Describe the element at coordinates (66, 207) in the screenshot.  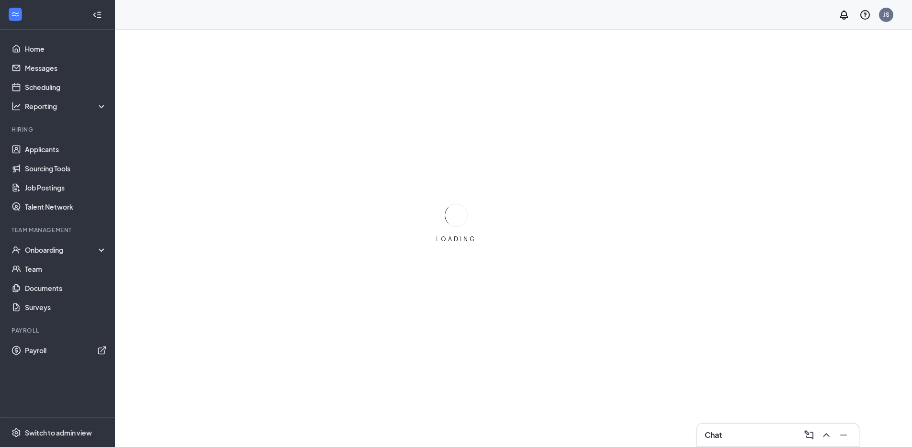
I see `a: Talent Network` at that location.